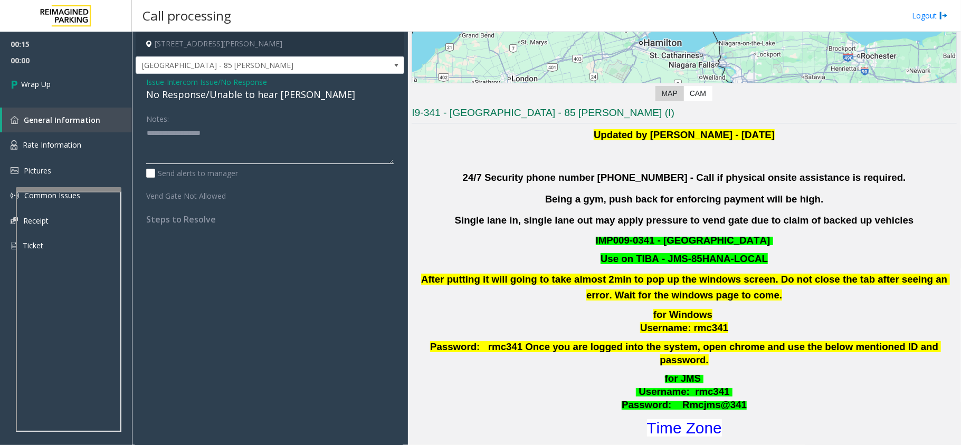  I want to click on span: Intercom Issue/No Response, so click(217, 82).